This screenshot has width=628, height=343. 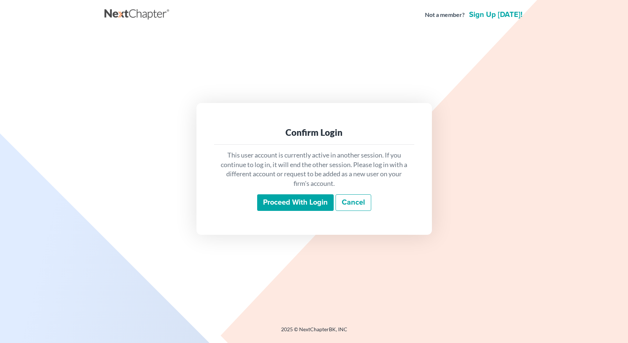 What do you see at coordinates (353, 203) in the screenshot?
I see `a: Cancel` at bounding box center [353, 203].